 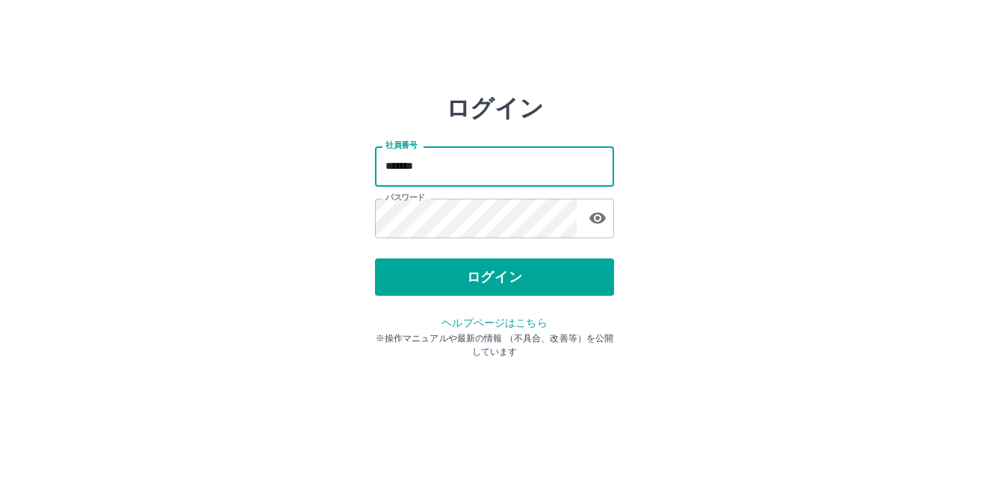 What do you see at coordinates (494, 108) in the screenshot?
I see `h2: ログイン` at bounding box center [494, 108].